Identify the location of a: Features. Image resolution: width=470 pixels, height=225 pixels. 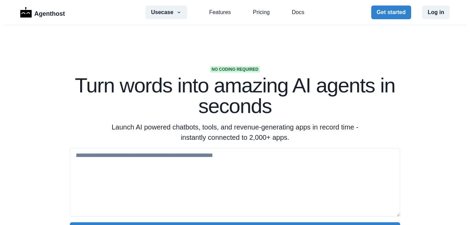
(220, 12).